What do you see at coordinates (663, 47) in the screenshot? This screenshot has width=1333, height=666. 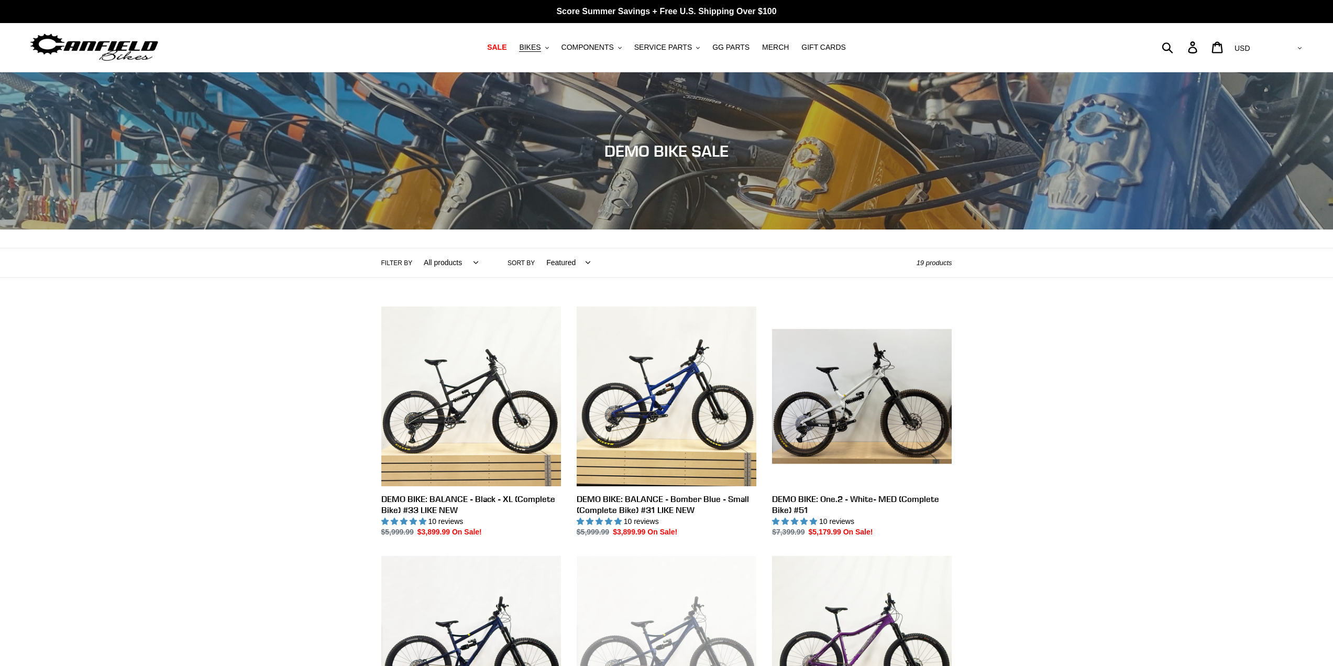 I see `span: SERVICE PARTS` at bounding box center [663, 47].